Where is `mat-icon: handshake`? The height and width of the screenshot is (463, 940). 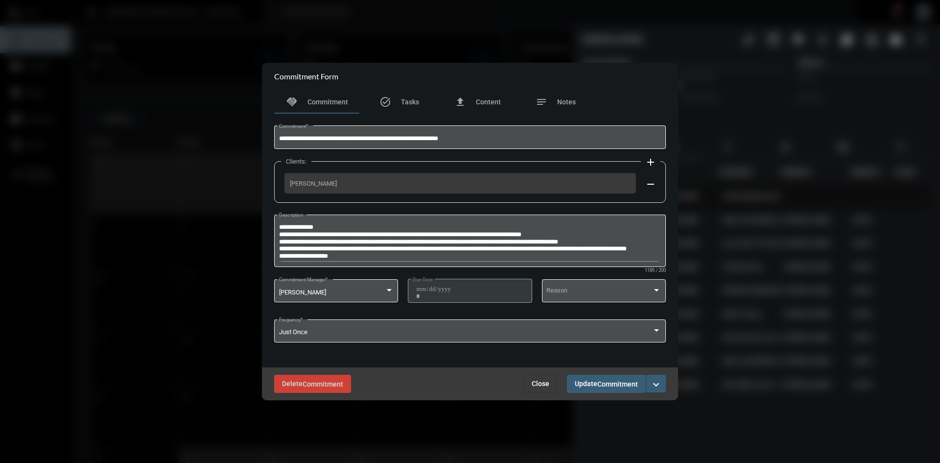 mat-icon: handshake is located at coordinates (292, 102).